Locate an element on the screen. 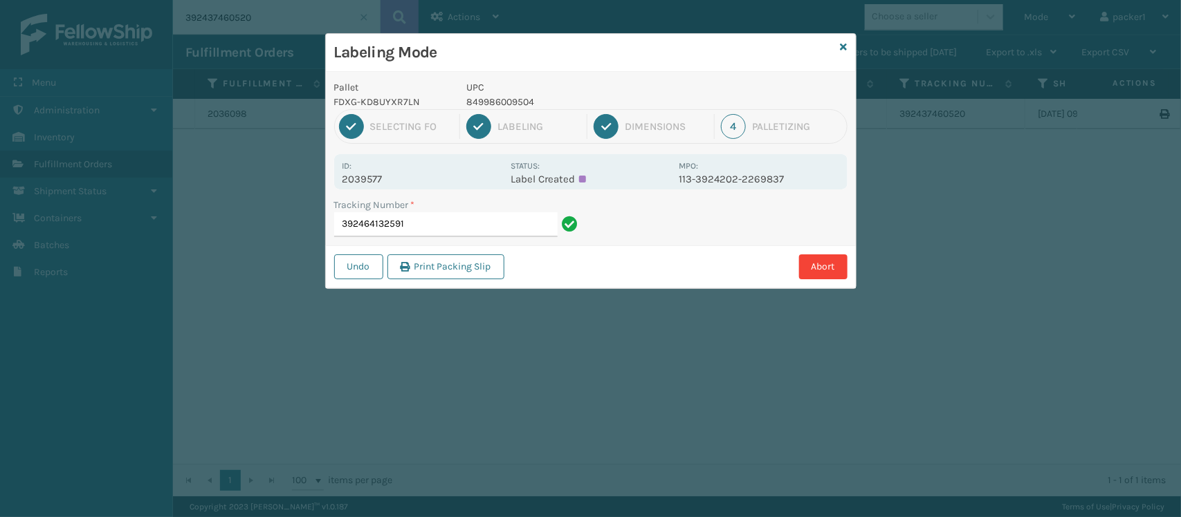 Image resolution: width=1181 pixels, height=517 pixels. div: Selecting FO is located at coordinates (411, 127).